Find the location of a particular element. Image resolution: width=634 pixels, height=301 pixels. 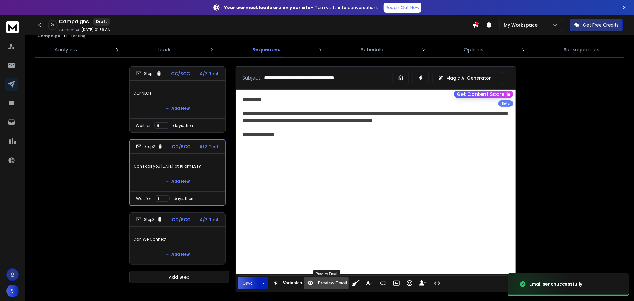

a: Reach Out Now is located at coordinates (403, 8).